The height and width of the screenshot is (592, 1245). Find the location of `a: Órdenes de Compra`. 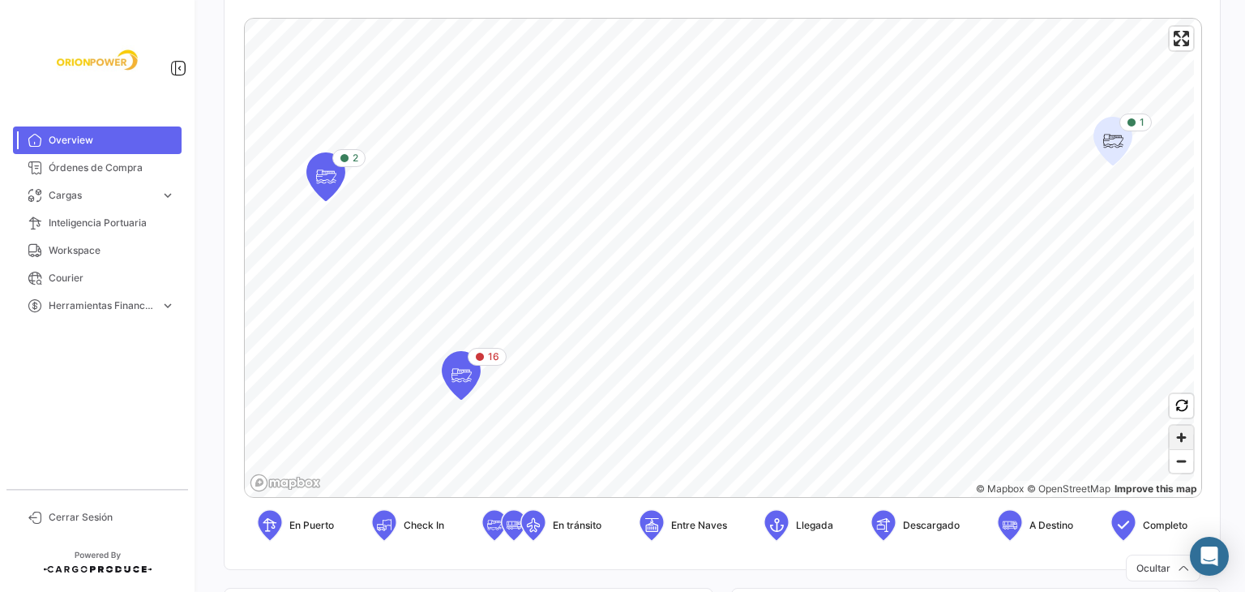

a: Órdenes de Compra is located at coordinates (97, 168).